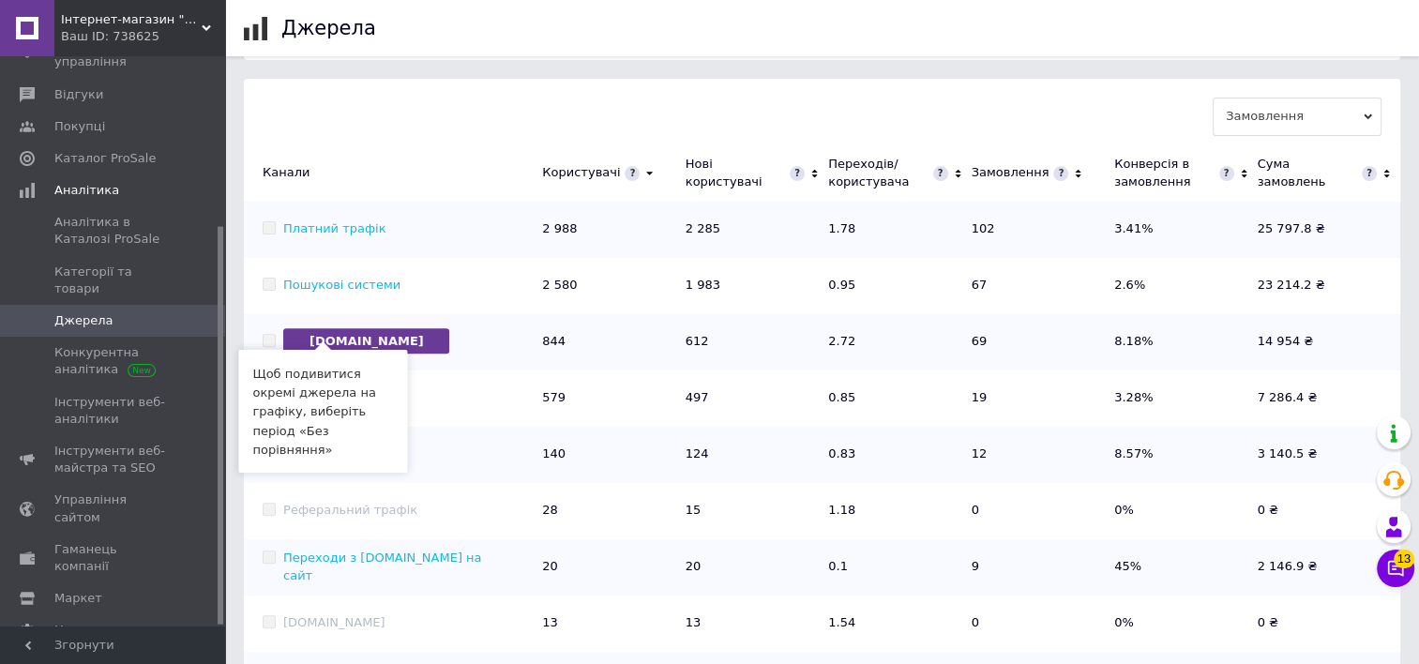 This screenshot has width=1419, height=664. I want to click on td: 1.78, so click(900, 230).